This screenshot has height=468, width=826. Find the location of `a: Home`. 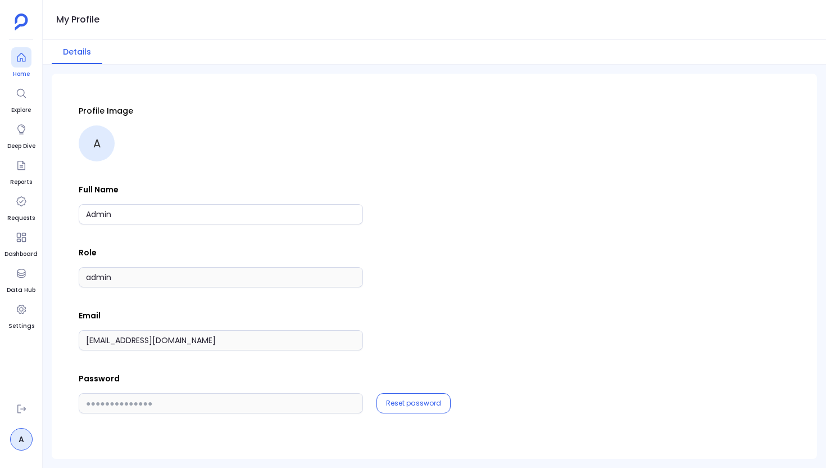

a: Home is located at coordinates (21, 63).